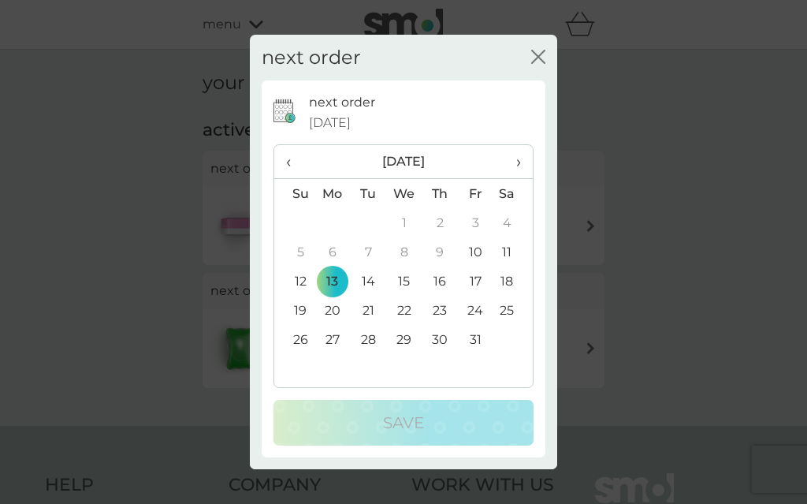  Describe the element at coordinates (440, 339) in the screenshot. I see `td: 30` at that location.